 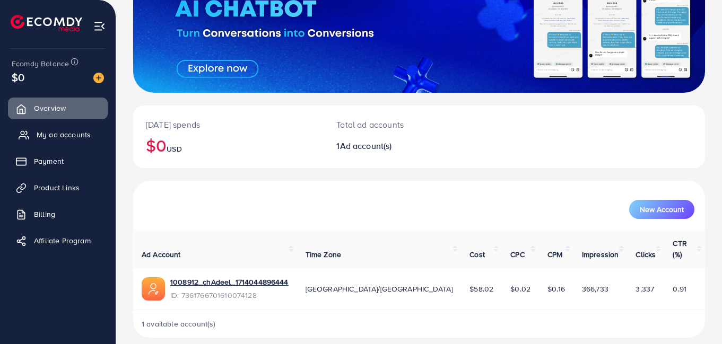 I want to click on span: Clicks, so click(x=645, y=255).